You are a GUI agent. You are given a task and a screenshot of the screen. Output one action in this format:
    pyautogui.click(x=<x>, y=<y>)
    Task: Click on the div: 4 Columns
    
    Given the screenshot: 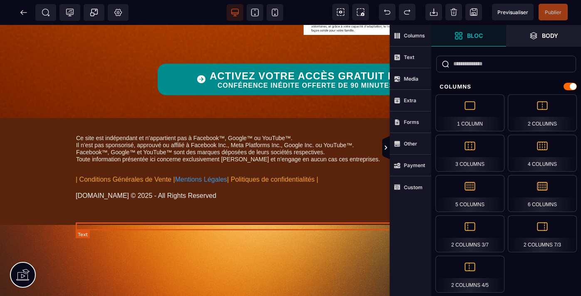 What is the action you would take?
    pyautogui.click(x=542, y=153)
    